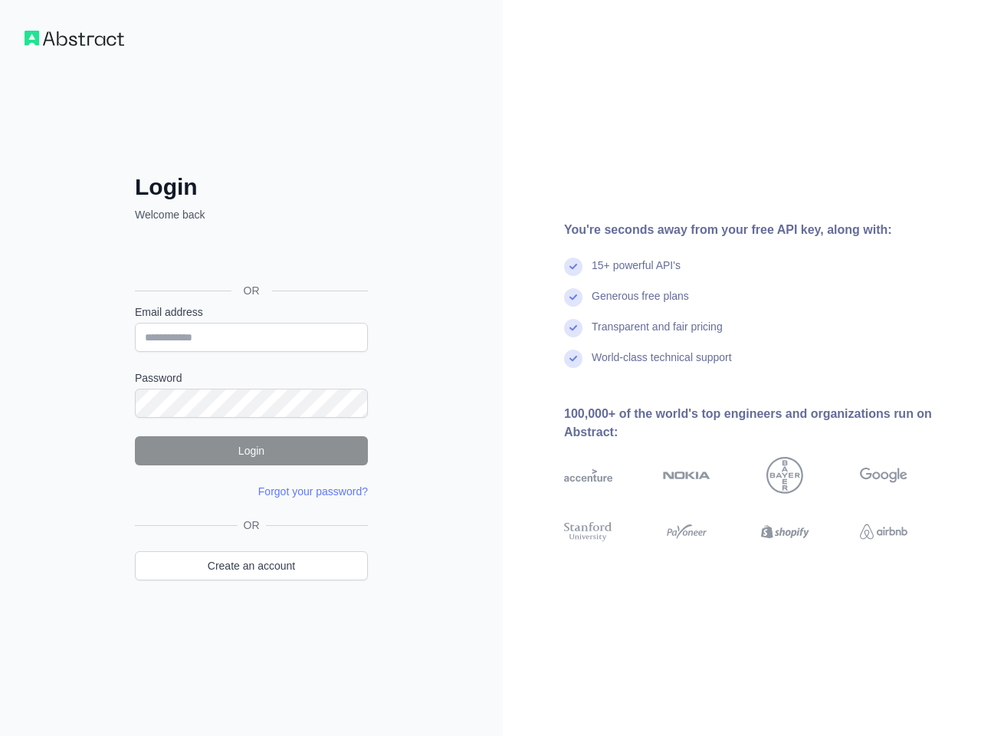 The width and height of the screenshot is (981, 736). I want to click on img: nokia, so click(687, 475).